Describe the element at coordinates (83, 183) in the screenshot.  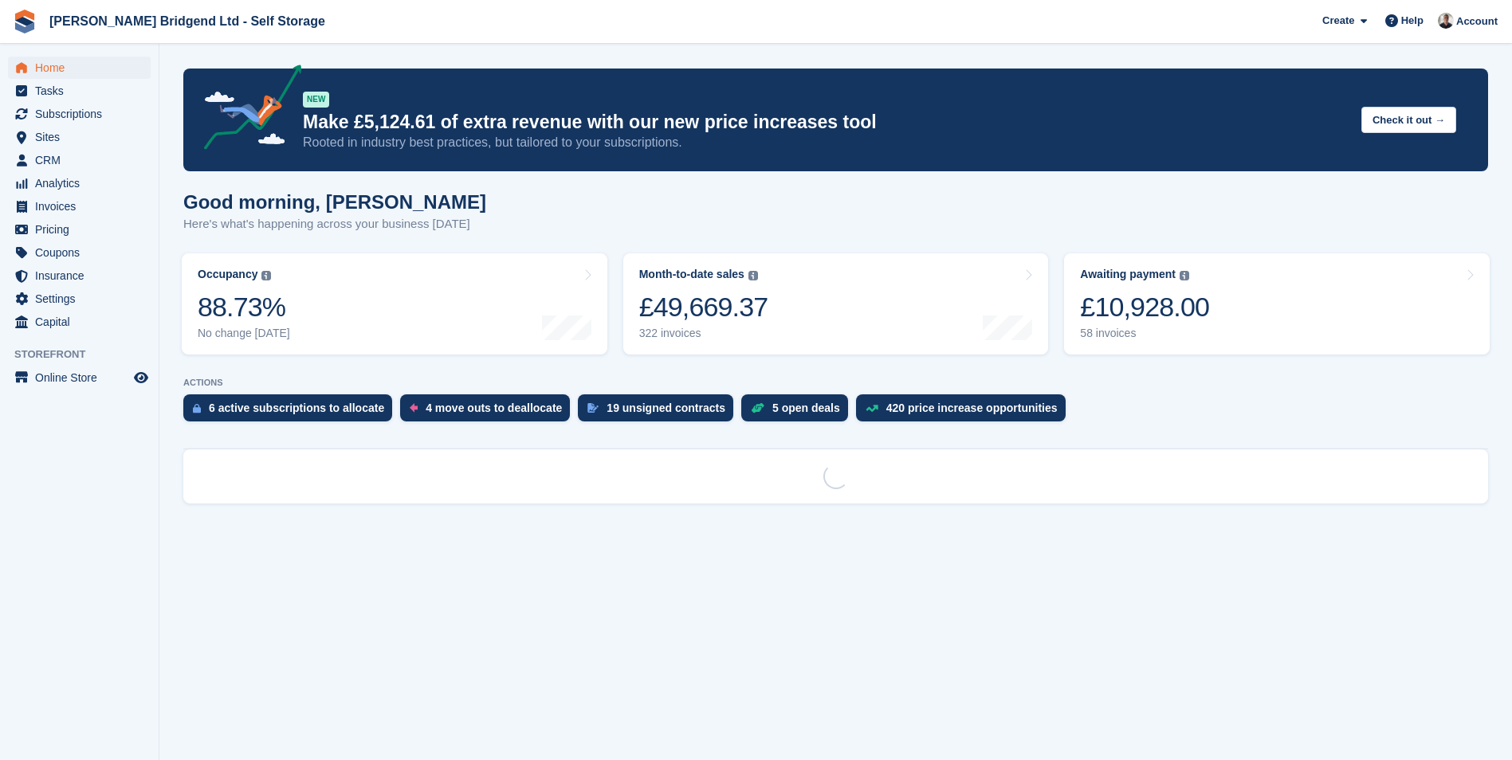
I see `span: Analytics` at that location.